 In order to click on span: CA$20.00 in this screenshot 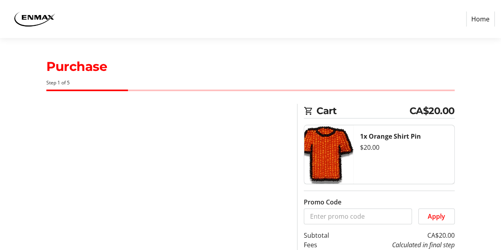, I will do `click(432, 111)`.